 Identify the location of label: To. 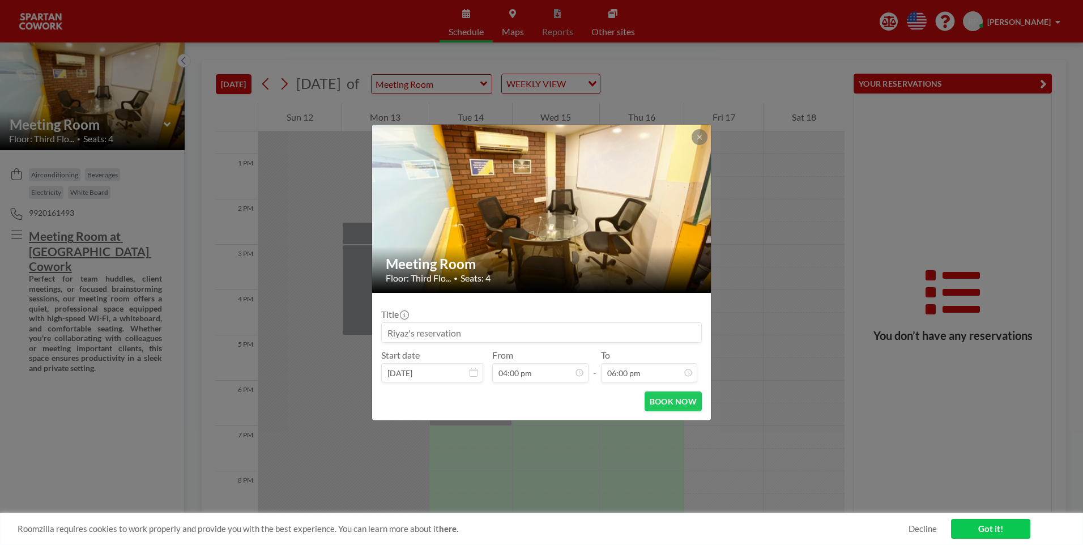
(606, 355).